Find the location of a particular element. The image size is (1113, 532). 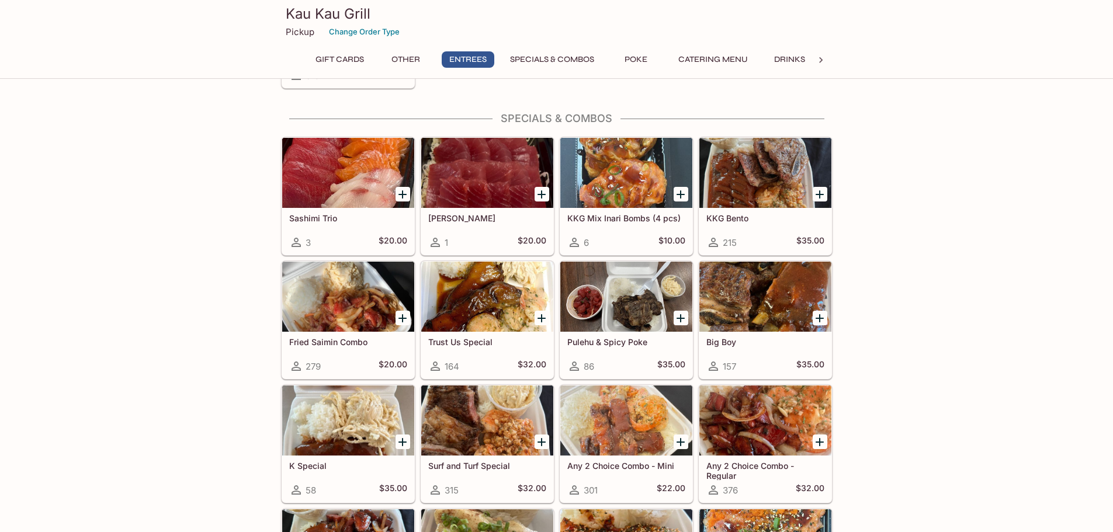

button: Add Any 2 Choice Combo - Mini is located at coordinates (681, 442).